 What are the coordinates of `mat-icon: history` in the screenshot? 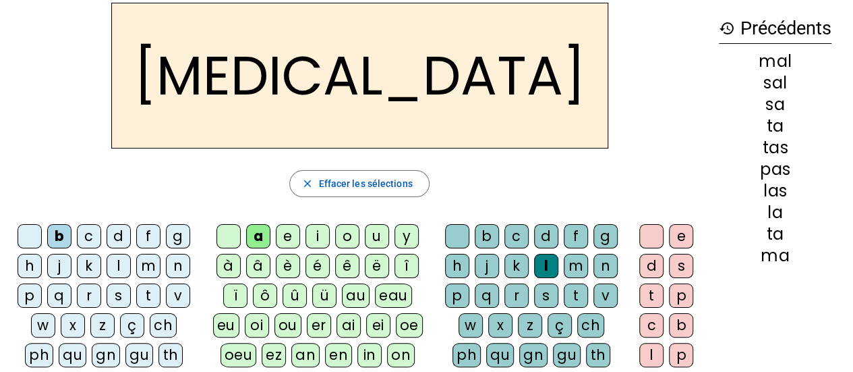 It's located at (727, 28).